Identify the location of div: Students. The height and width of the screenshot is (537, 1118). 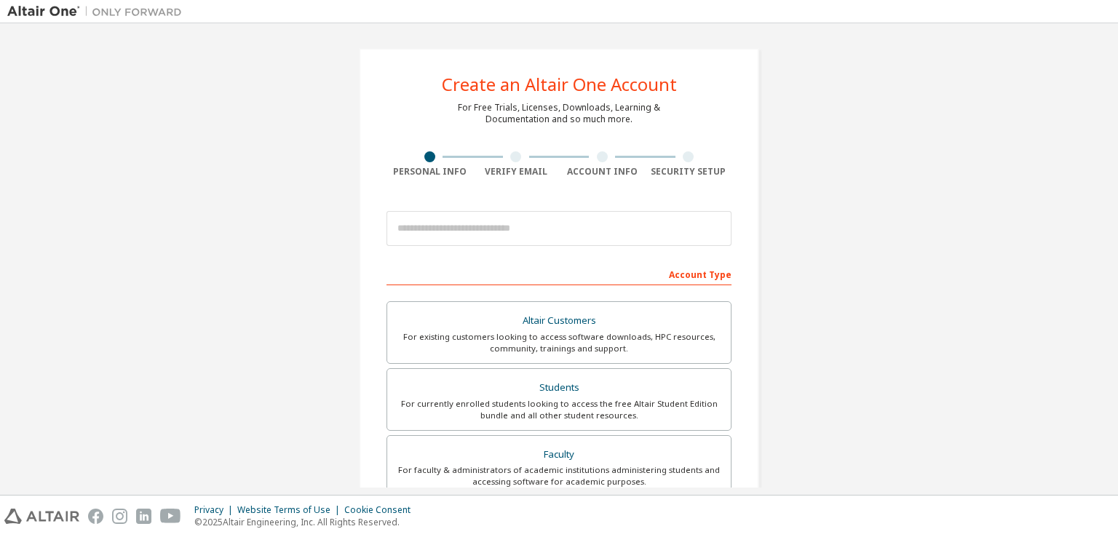
(559, 388).